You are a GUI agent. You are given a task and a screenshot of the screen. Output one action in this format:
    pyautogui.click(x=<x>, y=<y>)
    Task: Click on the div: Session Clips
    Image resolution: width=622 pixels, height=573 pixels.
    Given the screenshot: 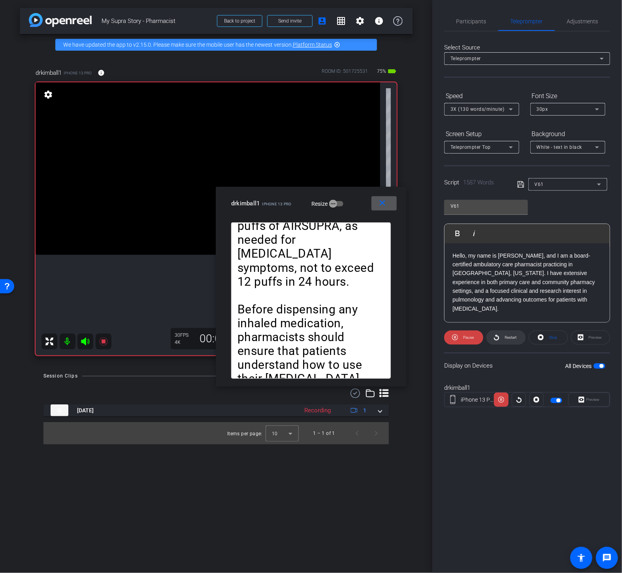 What is the action you would take?
    pyautogui.click(x=60, y=376)
    